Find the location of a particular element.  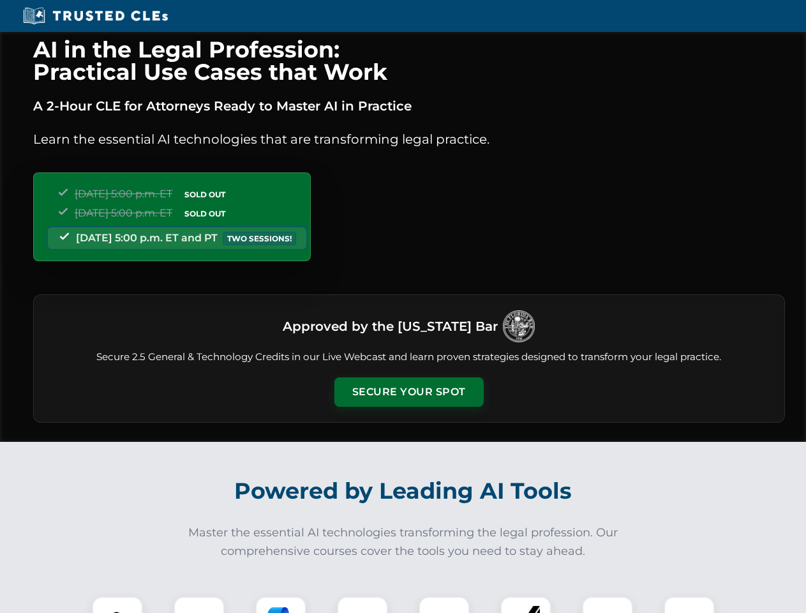

p: Secure 2.5 General & Technology Credits in our Live Webcast and learn proven strategies designed ... is located at coordinates (409, 357).